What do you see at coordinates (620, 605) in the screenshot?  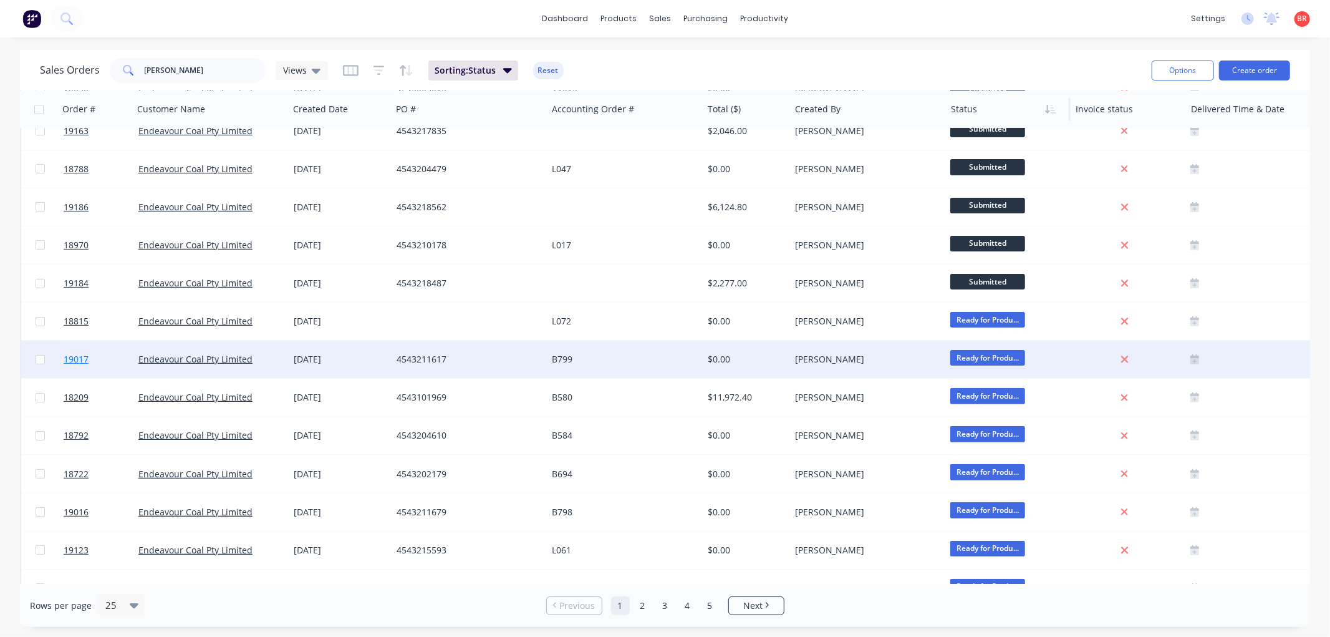 I see `a: Page 1 is your current page` at bounding box center [620, 605].